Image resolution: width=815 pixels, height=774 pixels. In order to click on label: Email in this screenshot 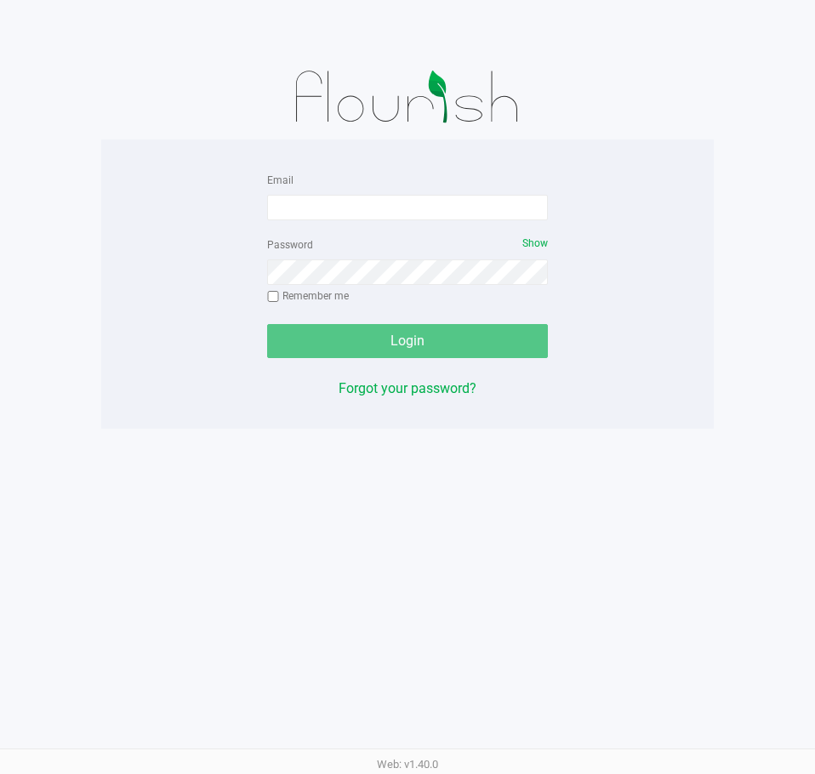, I will do `click(280, 180)`.